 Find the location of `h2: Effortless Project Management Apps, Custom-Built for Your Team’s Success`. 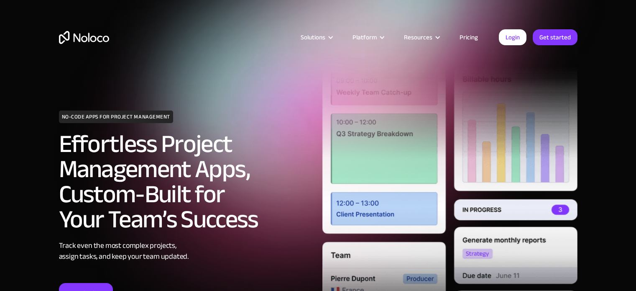

h2: Effortless Project Management Apps, Custom-Built for Your Team’s Success is located at coordinates (186, 181).